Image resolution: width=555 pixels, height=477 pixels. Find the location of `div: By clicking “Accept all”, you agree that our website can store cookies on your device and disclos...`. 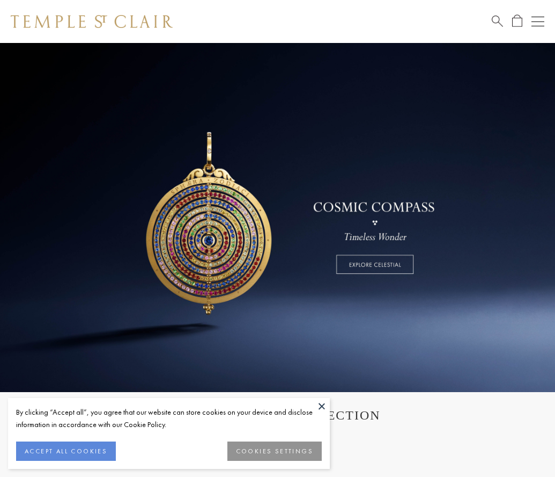

div: By clicking “Accept all”, you agree that our website can store cookies on your device and disclos... is located at coordinates (169, 418).